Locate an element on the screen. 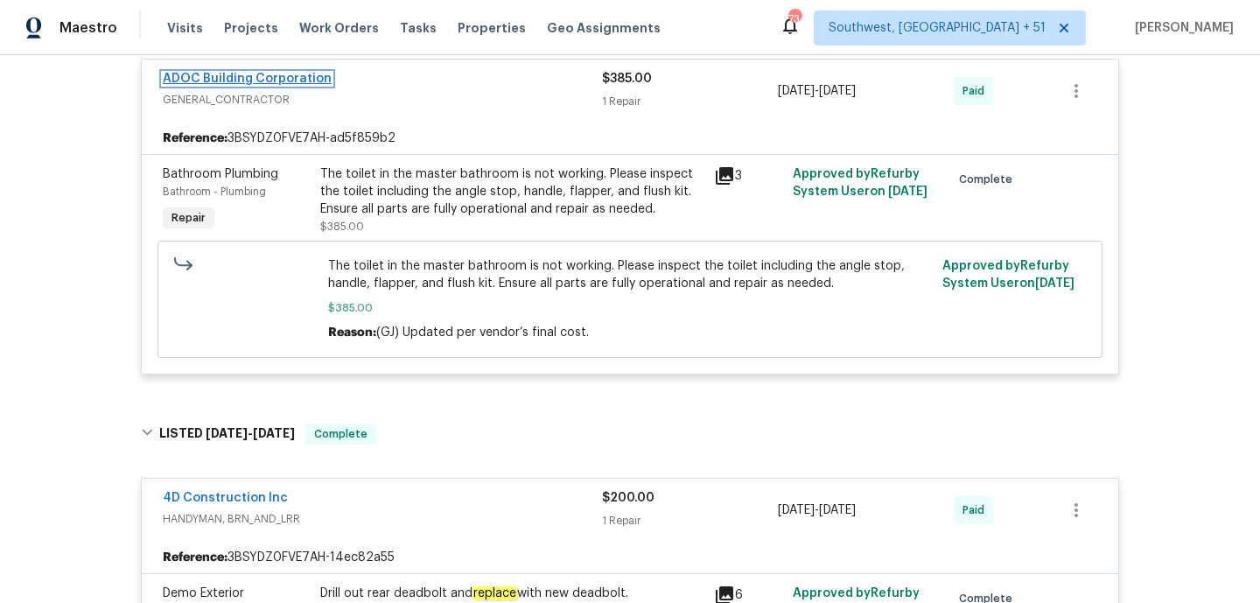 The width and height of the screenshot is (1260, 603). span: Bathroom - Plumbing is located at coordinates (214, 192).